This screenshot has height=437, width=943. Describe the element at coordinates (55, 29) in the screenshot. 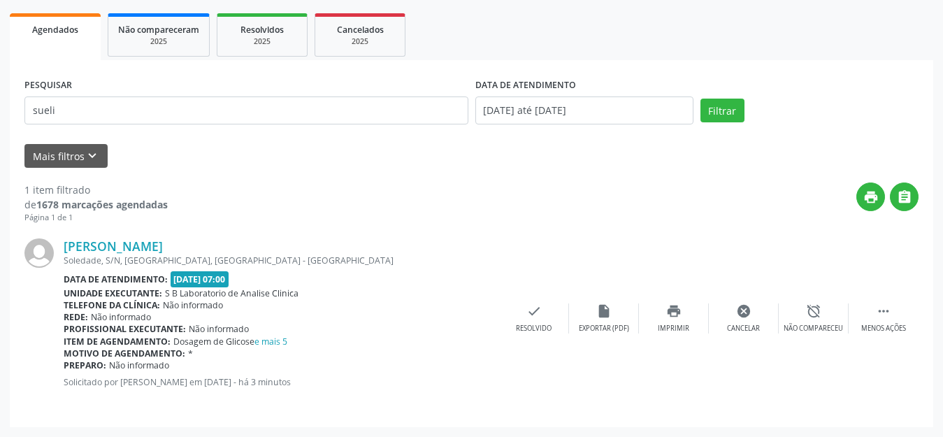

I see `span: Agendados` at that location.